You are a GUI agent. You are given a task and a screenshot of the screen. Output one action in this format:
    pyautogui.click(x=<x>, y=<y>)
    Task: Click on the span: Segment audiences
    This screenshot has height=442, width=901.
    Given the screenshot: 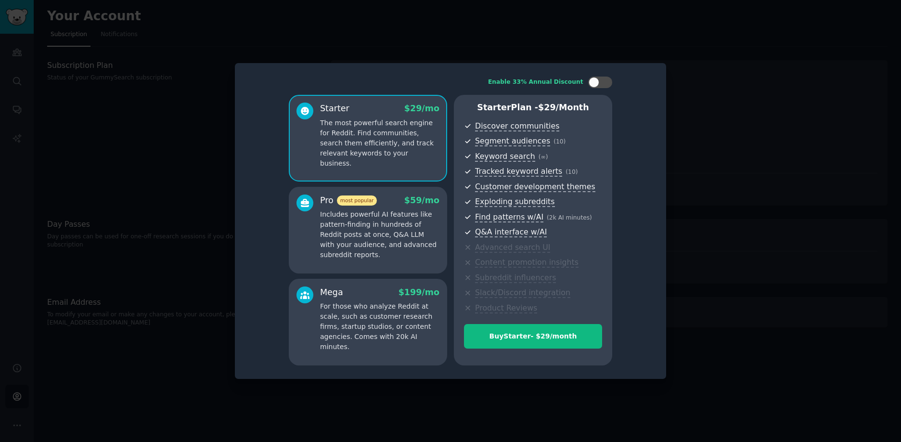 What is the action you would take?
    pyautogui.click(x=513, y=141)
    